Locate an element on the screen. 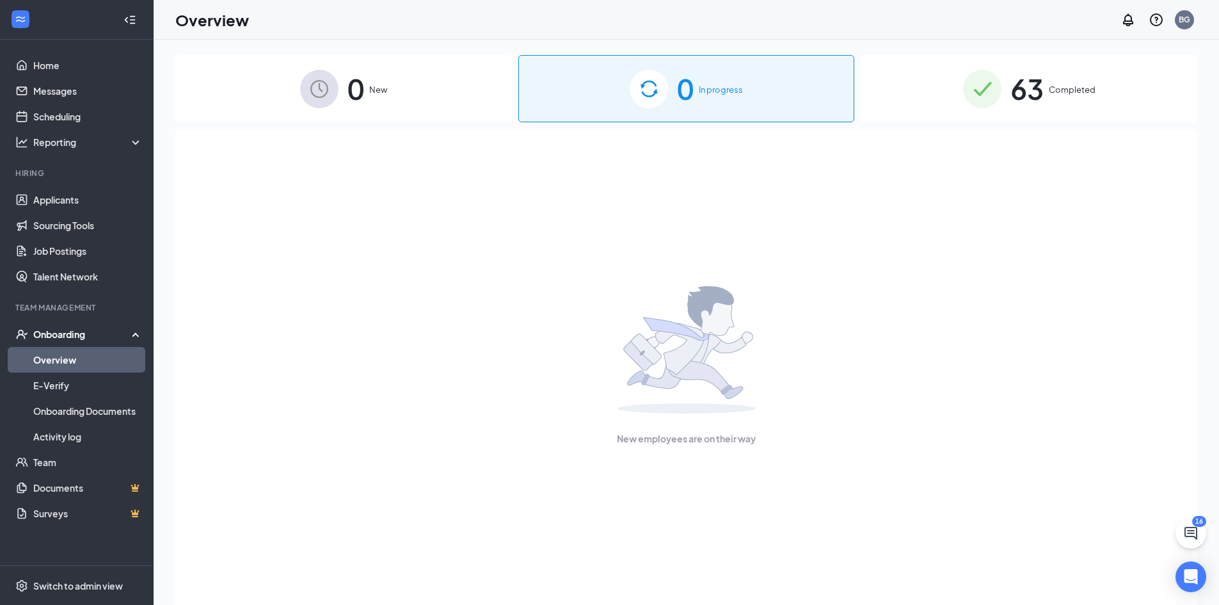  a: Team is located at coordinates (88, 462).